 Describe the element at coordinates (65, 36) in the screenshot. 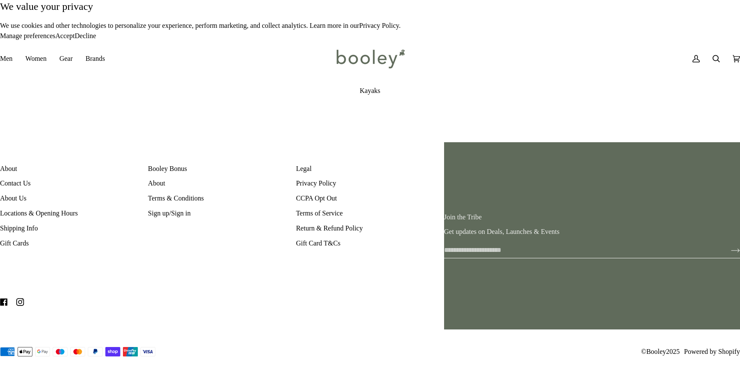

I see `button: Accept` at that location.